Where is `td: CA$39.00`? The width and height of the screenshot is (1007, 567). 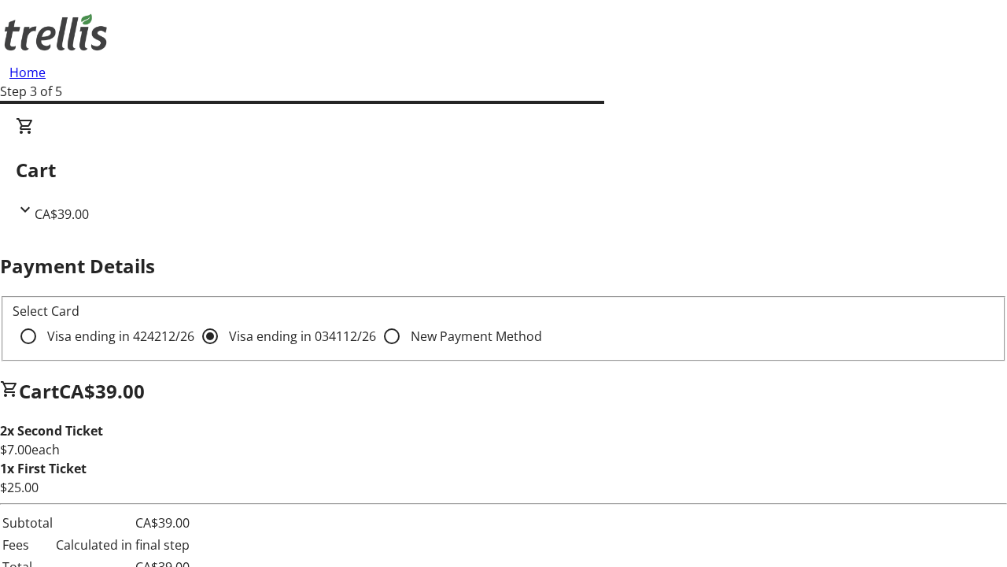
td: CA$39.00 is located at coordinates (123, 522).